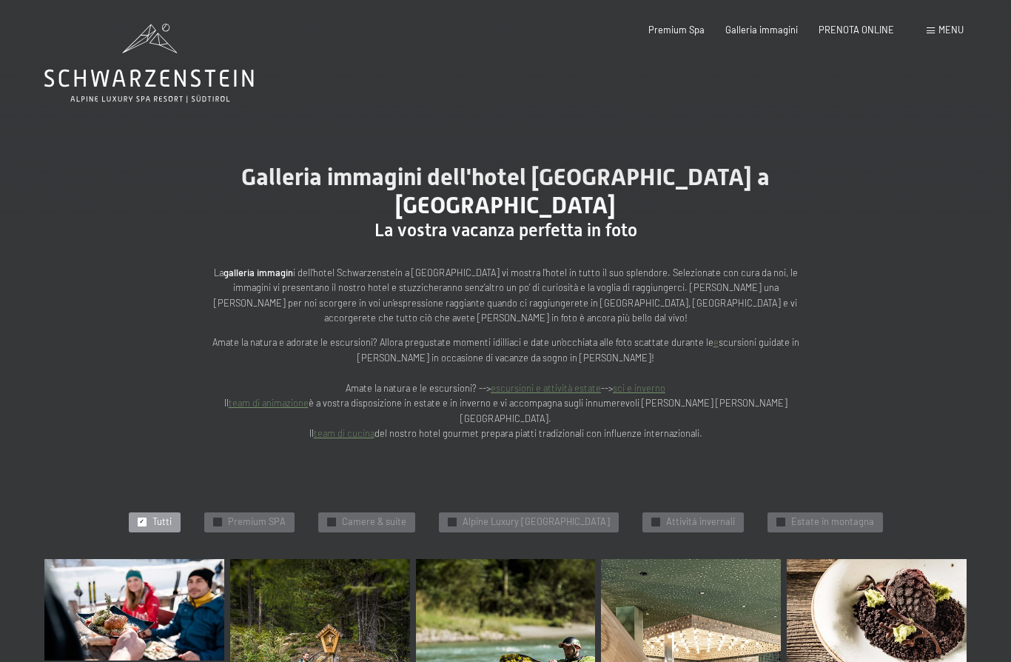 The width and height of the screenshot is (1011, 662). I want to click on a: sci e inverno, so click(639, 388).